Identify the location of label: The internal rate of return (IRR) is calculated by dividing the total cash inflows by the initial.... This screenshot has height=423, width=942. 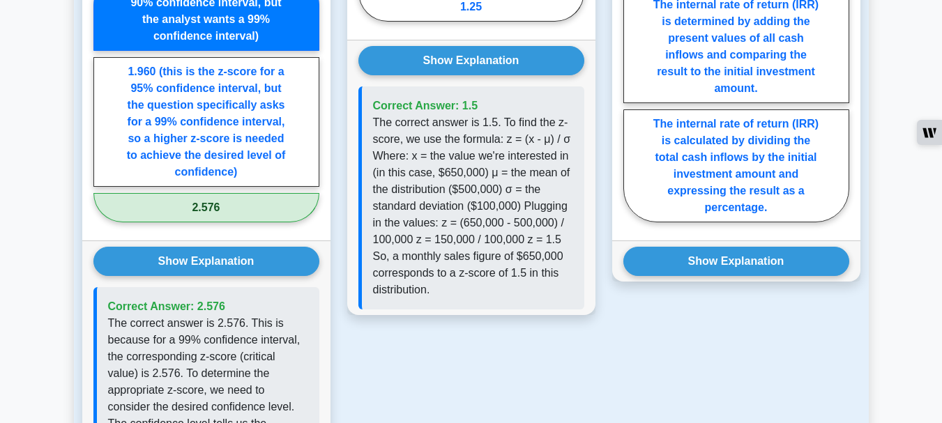
(736, 166).